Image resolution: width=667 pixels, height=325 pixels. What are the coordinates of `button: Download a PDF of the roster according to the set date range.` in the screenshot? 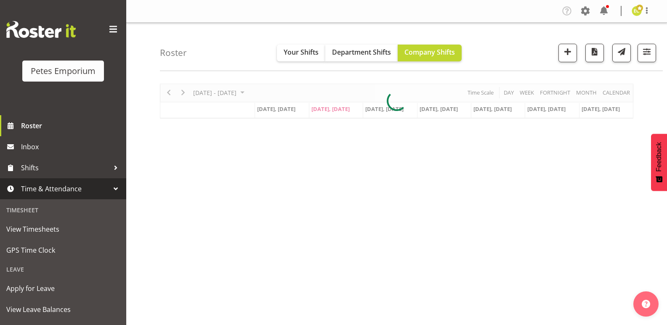 It's located at (594, 53).